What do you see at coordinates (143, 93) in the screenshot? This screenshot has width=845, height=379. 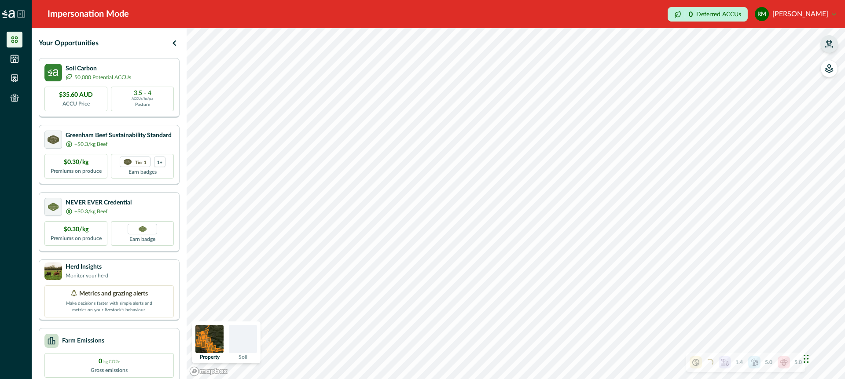 I see `p: 3.5 - 4` at bounding box center [143, 93].